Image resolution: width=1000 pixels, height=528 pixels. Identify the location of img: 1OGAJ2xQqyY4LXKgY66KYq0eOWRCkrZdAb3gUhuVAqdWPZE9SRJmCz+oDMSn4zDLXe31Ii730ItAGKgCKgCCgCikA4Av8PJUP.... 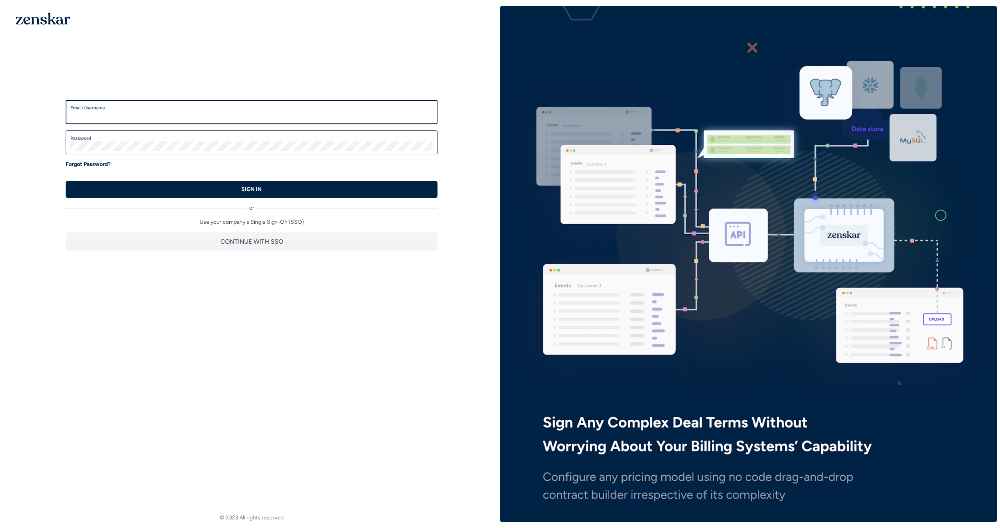
(43, 18).